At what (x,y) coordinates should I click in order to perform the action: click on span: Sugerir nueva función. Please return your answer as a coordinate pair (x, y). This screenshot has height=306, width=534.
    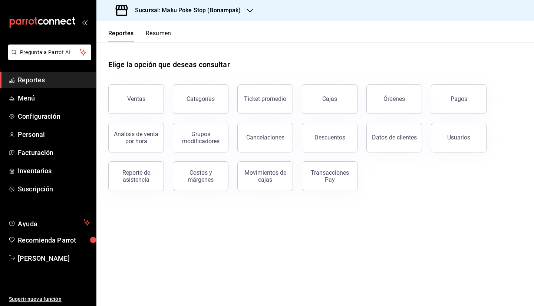
    Looking at the image, I should click on (49, 299).